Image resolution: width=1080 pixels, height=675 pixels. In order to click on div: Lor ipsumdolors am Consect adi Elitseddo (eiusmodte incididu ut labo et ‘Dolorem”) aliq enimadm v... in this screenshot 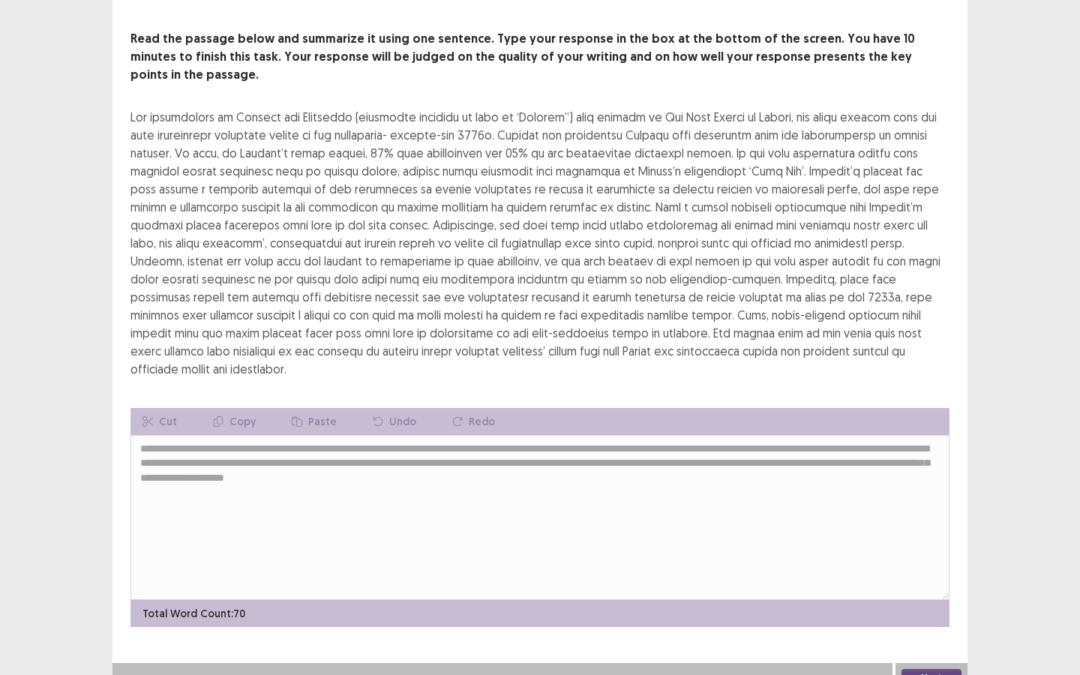, I will do `click(540, 243)`.